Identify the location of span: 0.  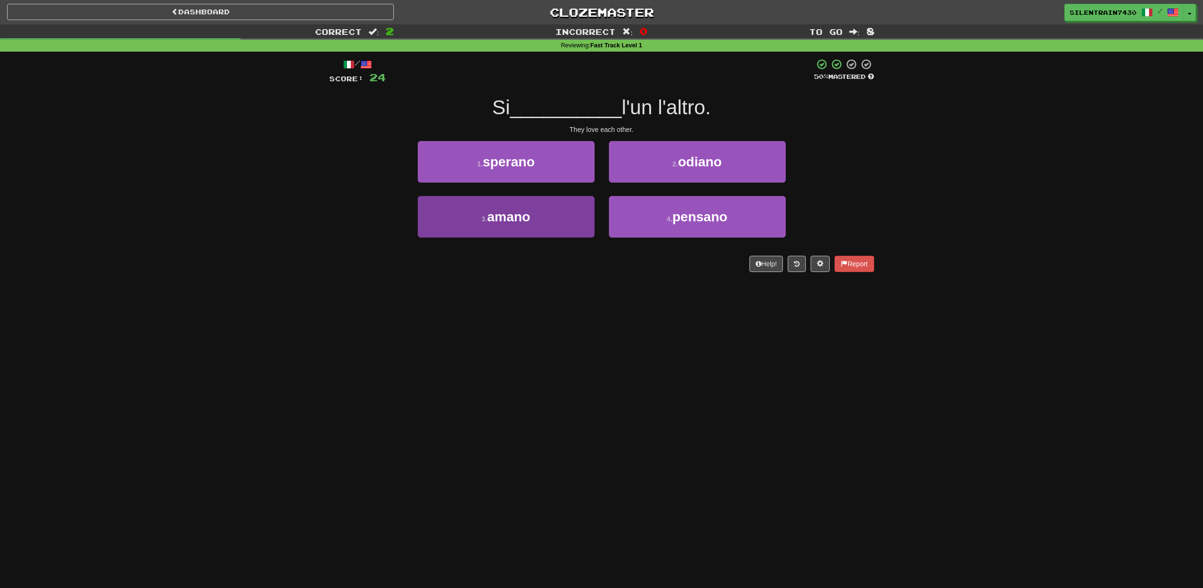
(644, 31).